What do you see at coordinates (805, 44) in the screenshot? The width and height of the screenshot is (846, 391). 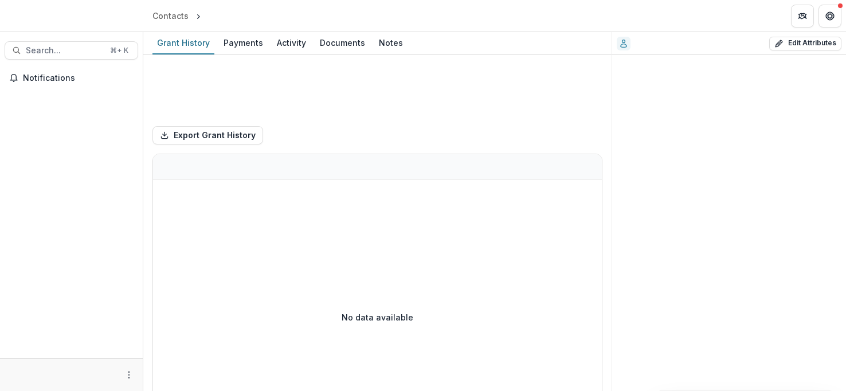 I see `button: Edit Attributes` at bounding box center [805, 44].